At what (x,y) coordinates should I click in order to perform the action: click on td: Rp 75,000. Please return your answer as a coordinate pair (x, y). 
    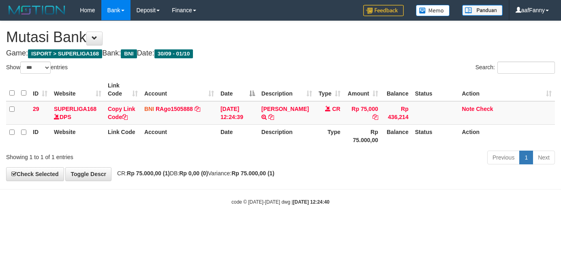
    Looking at the image, I should click on (362, 113).